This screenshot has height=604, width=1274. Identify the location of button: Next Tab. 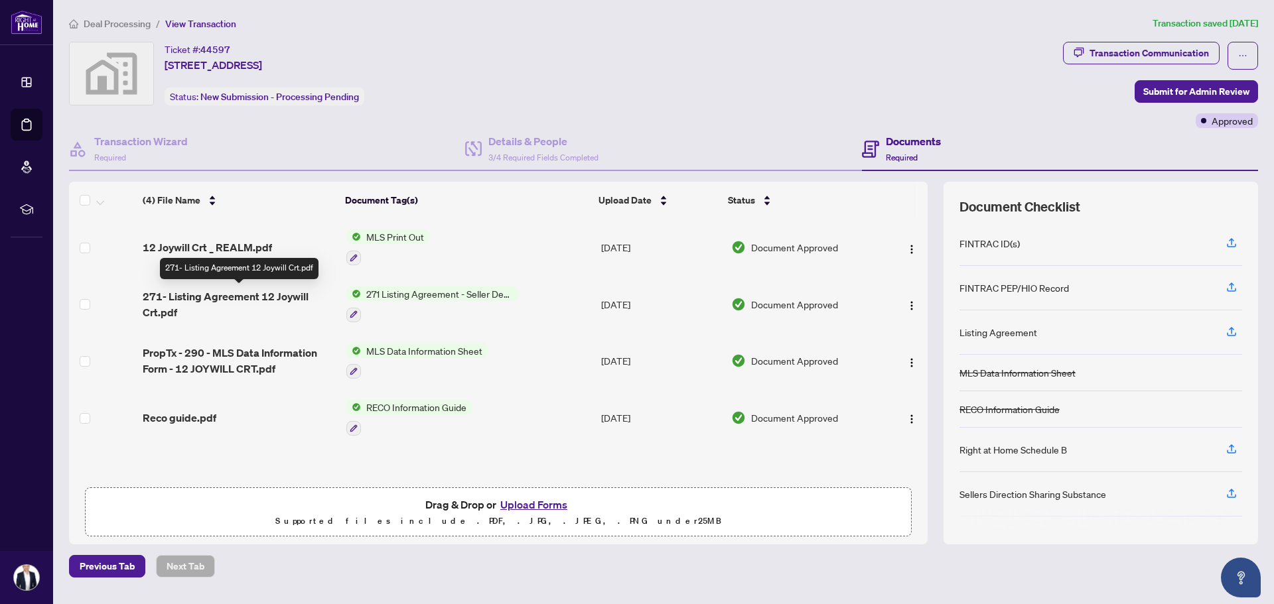
(185, 567).